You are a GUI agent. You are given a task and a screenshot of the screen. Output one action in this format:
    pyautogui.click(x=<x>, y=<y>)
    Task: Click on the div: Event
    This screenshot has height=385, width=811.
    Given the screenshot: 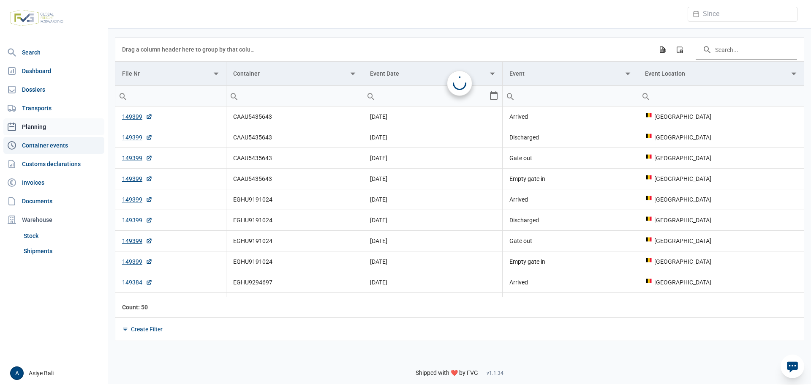 What is the action you would take?
    pyautogui.click(x=517, y=73)
    